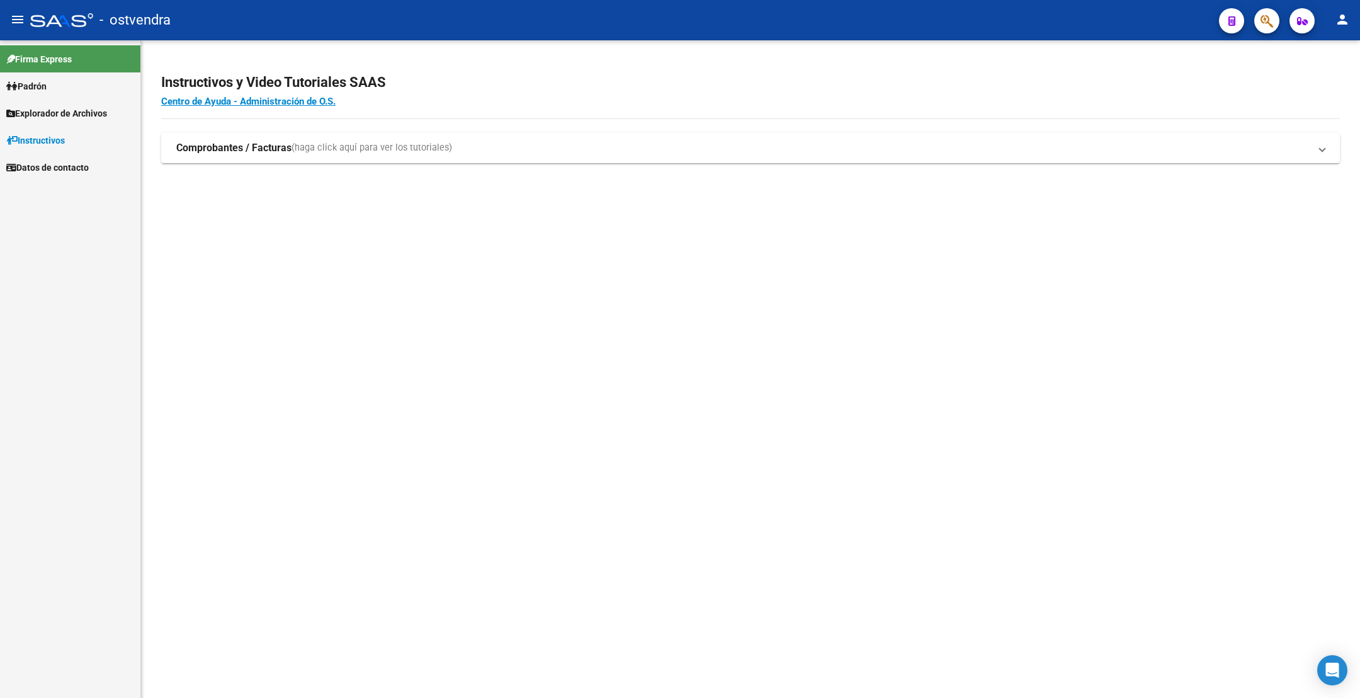 This screenshot has width=1360, height=698. What do you see at coordinates (234, 148) in the screenshot?
I see `strong: Comprobantes / Facturas` at bounding box center [234, 148].